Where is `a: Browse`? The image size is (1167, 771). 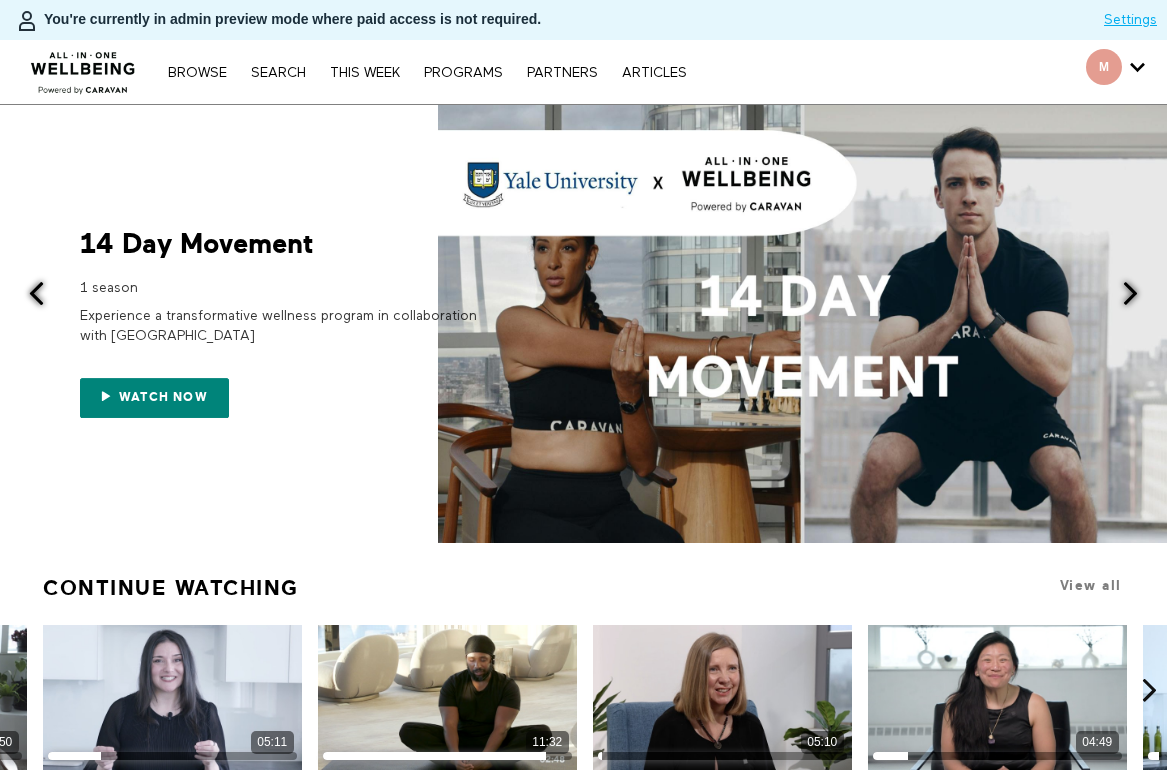 a: Browse is located at coordinates (197, 73).